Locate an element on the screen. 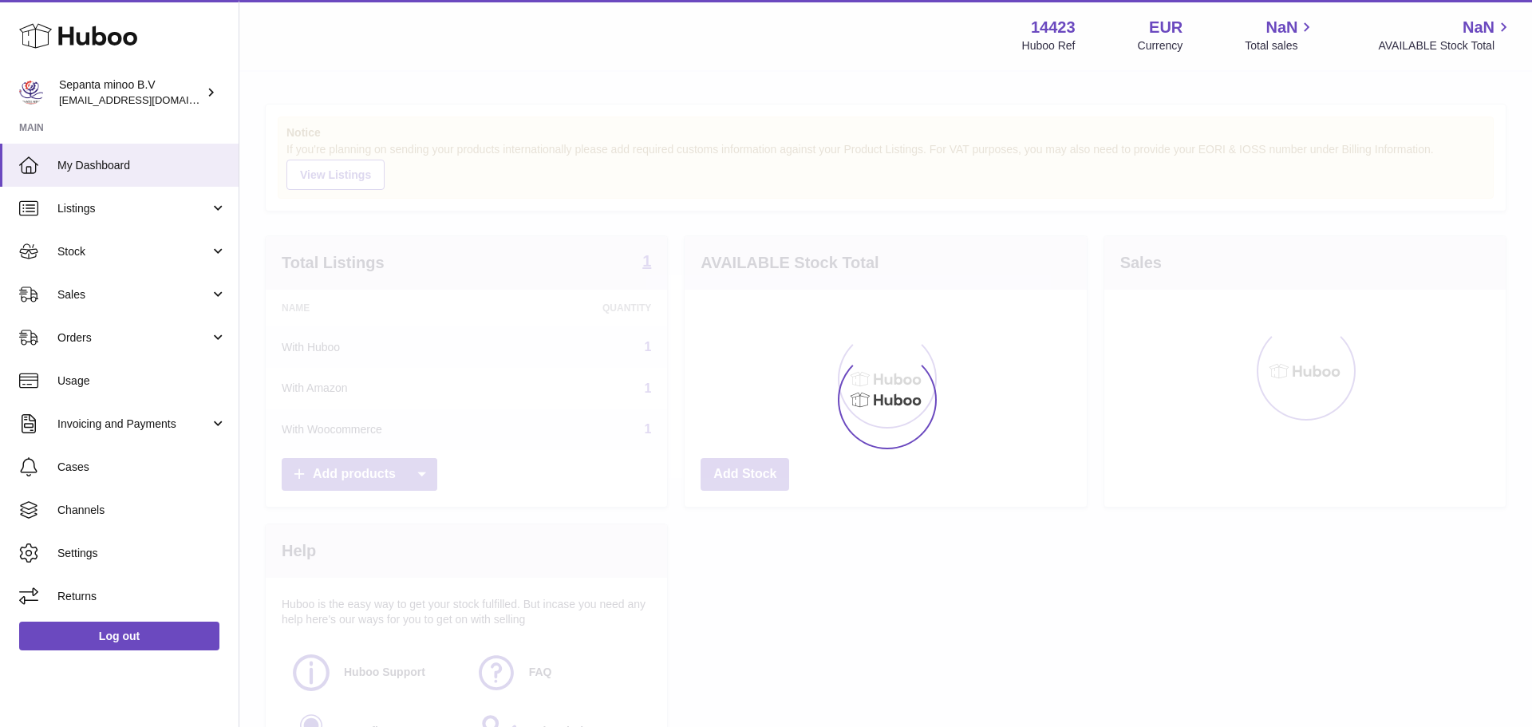 The width and height of the screenshot is (1532, 727). span: Cases is located at coordinates (142, 467).